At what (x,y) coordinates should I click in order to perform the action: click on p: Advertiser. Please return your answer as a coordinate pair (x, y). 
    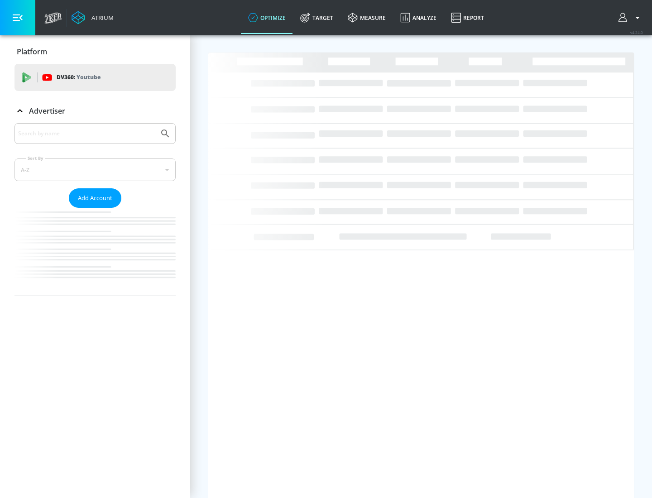
    Looking at the image, I should click on (47, 111).